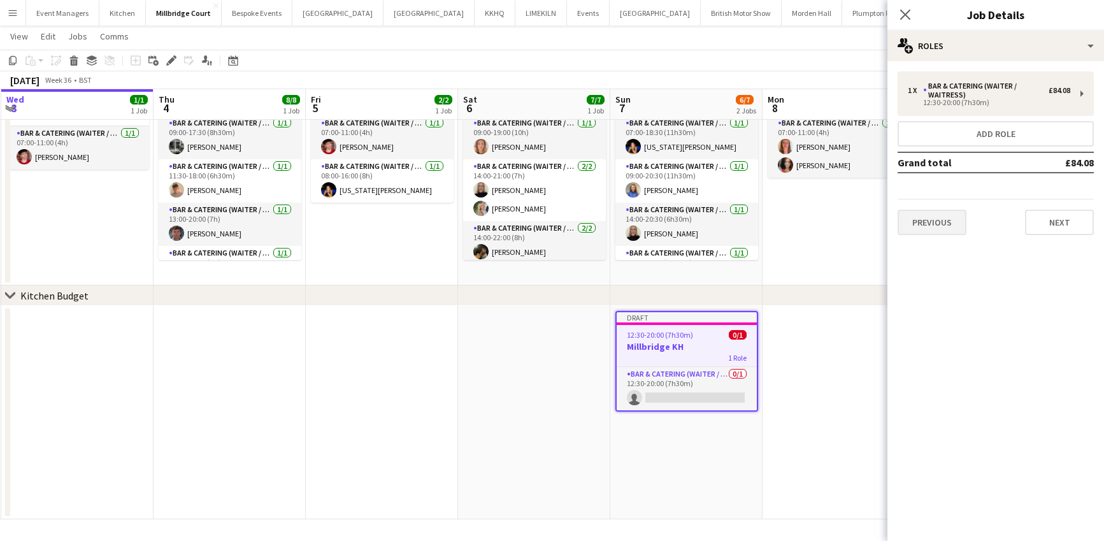 The width and height of the screenshot is (1104, 541). I want to click on div: 1 x, so click(916, 90).